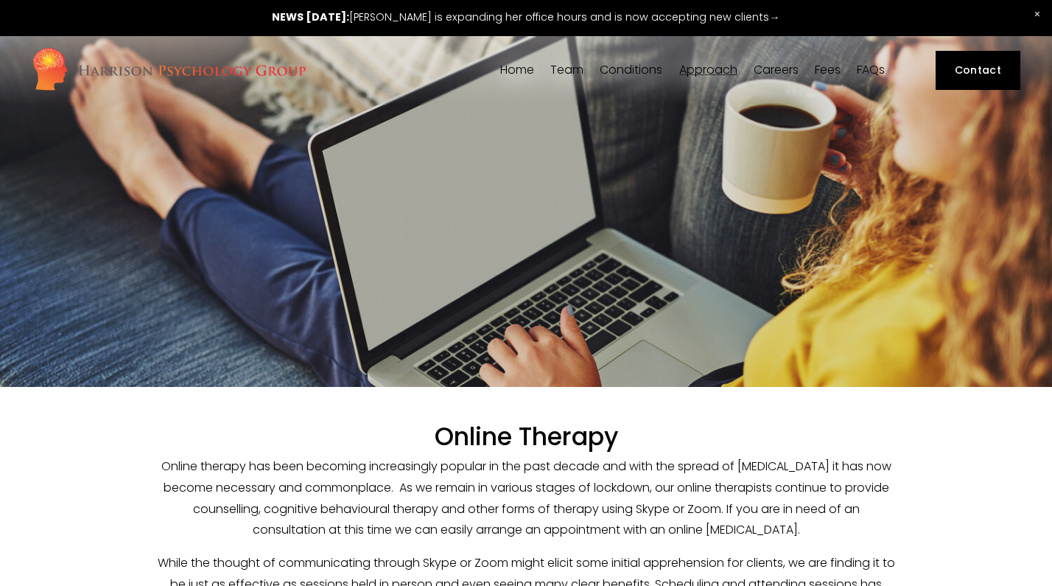 Image resolution: width=1052 pixels, height=586 pixels. Describe the element at coordinates (871, 70) in the screenshot. I see `a: FAQs` at that location.